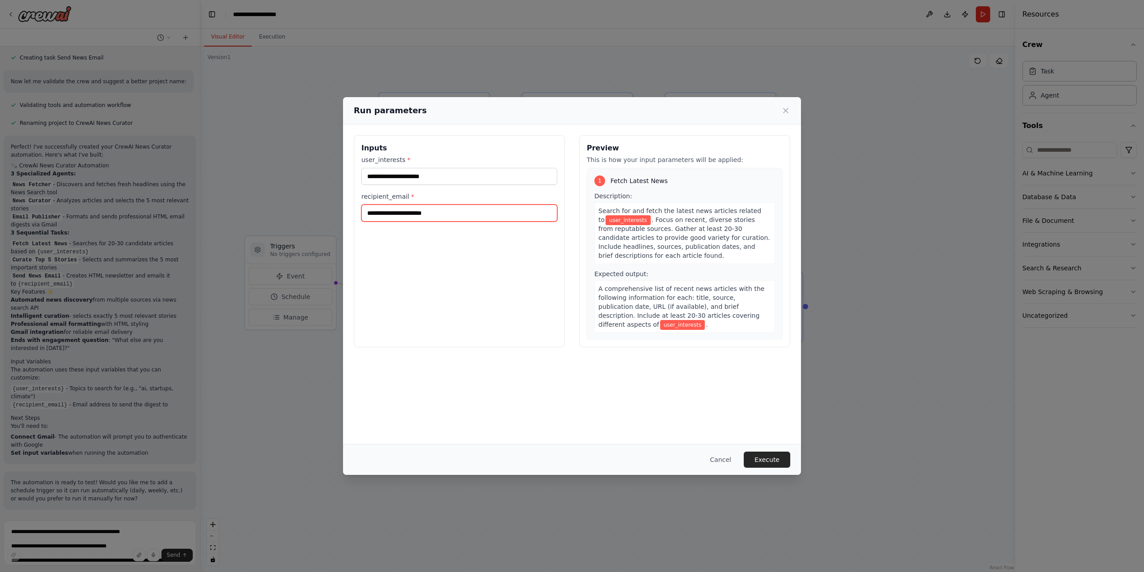 The image size is (1144, 572). Describe the element at coordinates (621, 274) in the screenshot. I see `span: Expected output:` at that location.